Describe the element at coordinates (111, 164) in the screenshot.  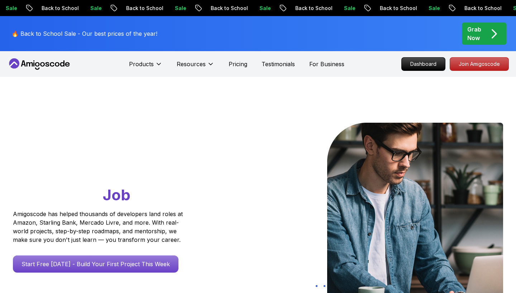
I see `h1: Go From Learning to Hired: Master Java, Spring Boot & Cloud Skills That Get You the` at that location.